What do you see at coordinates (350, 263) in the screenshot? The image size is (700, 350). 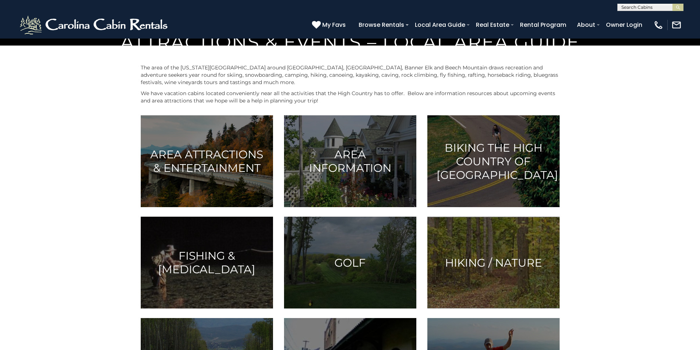 I see `h3: Golf` at bounding box center [350, 263].